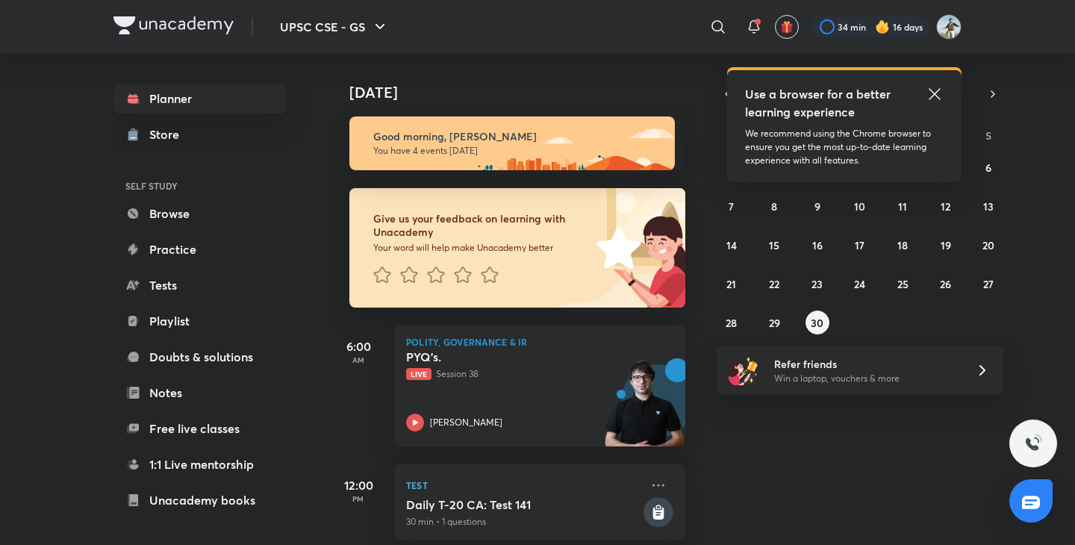  I want to click on p: 30 min • 1 questions, so click(523, 522).